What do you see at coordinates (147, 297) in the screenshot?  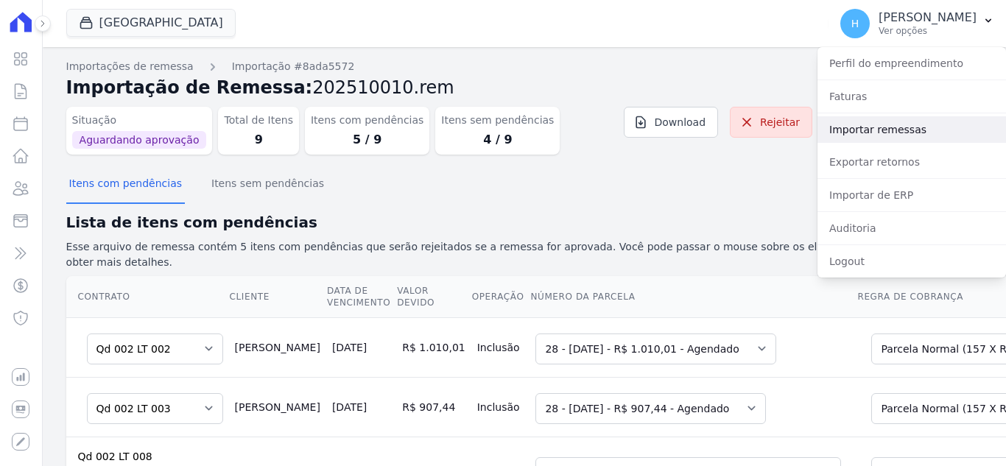 I see `th: Contrato` at bounding box center [147, 297].